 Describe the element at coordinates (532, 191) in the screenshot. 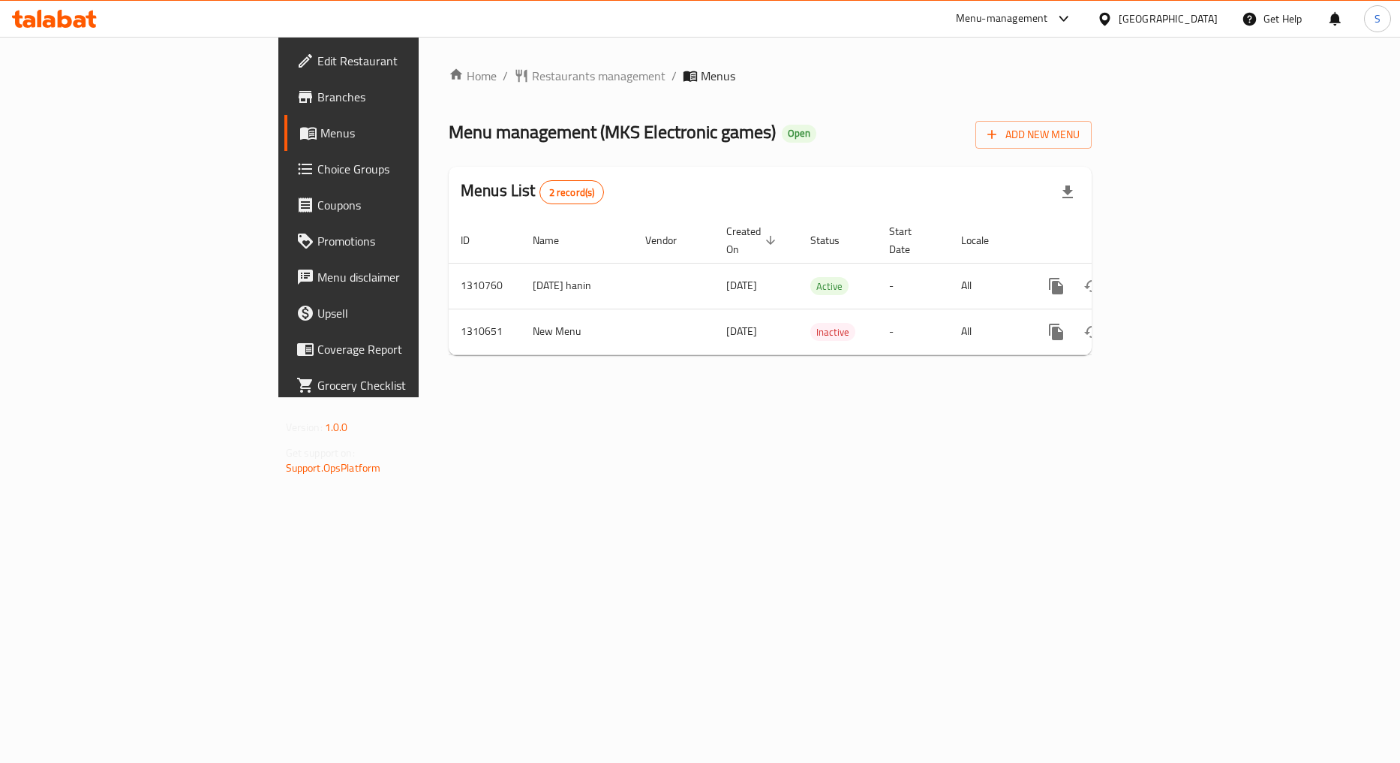

I see `h2: Menus List` at that location.